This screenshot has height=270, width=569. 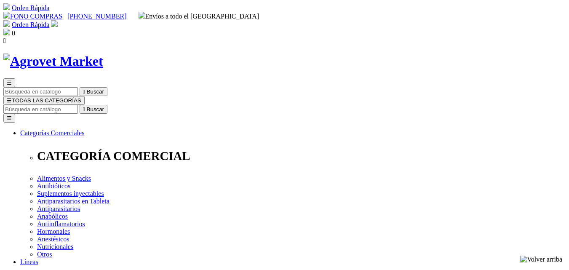 What do you see at coordinates (53, 239) in the screenshot?
I see `span: Anestésicos` at bounding box center [53, 239].